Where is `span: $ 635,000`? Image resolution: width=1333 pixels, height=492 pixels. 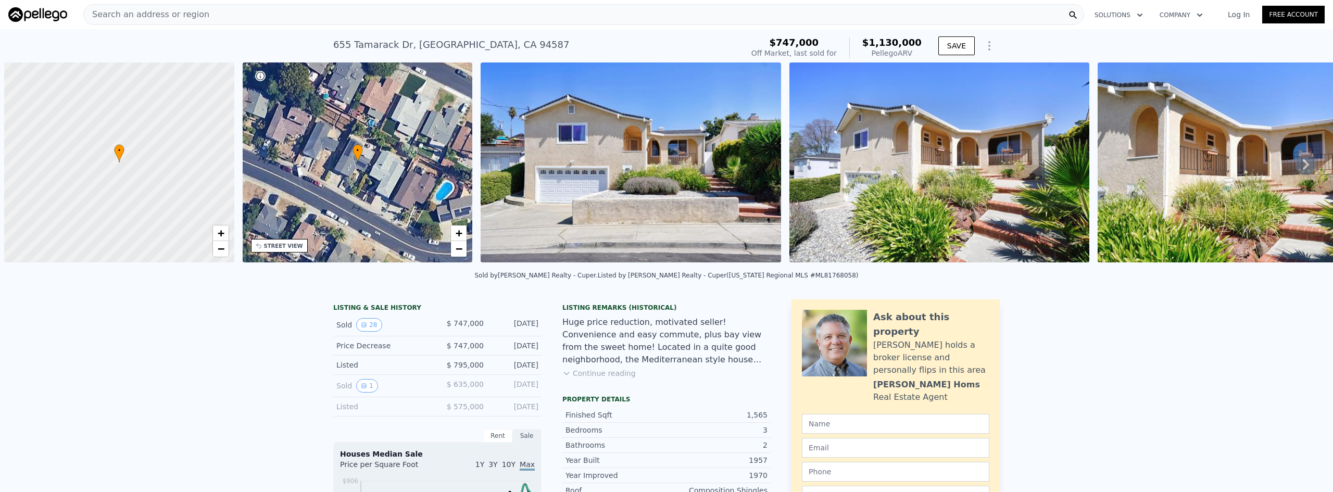 span: $ 635,000 is located at coordinates (465, 384).